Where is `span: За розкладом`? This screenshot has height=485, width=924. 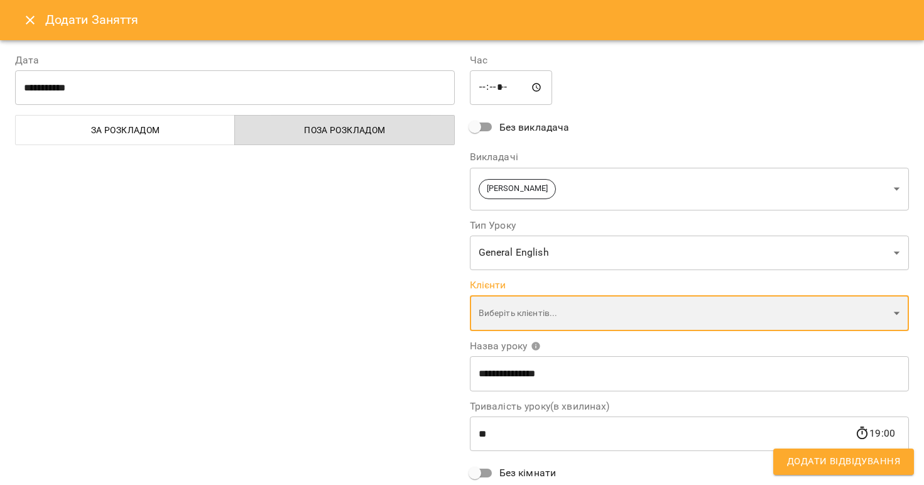
span: За розкладом is located at coordinates (125, 130).